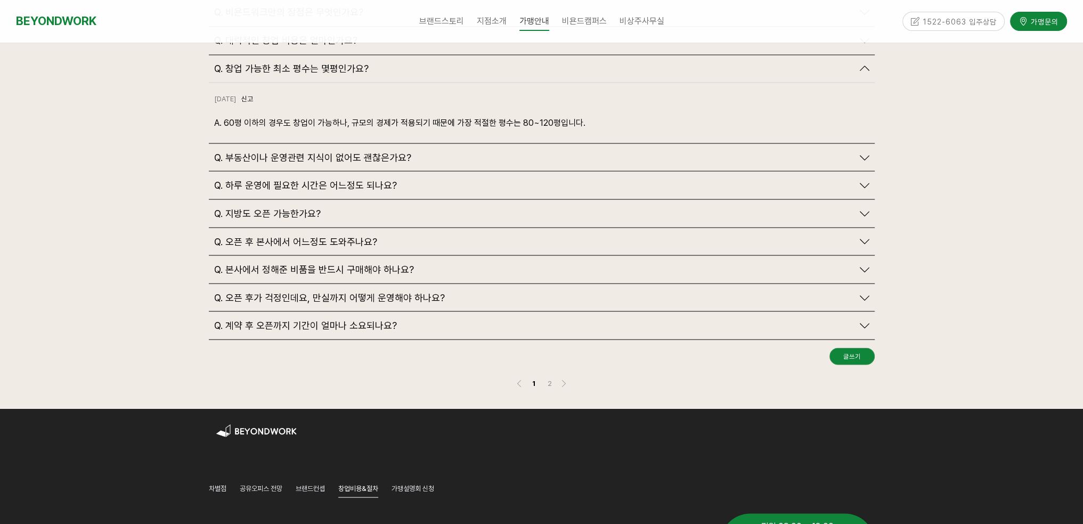 This screenshot has width=1083, height=524. What do you see at coordinates (314, 269) in the screenshot?
I see `span: Q. 본사에서 정해준 비품을 반드시 구매해야 하나요?` at bounding box center [314, 269].